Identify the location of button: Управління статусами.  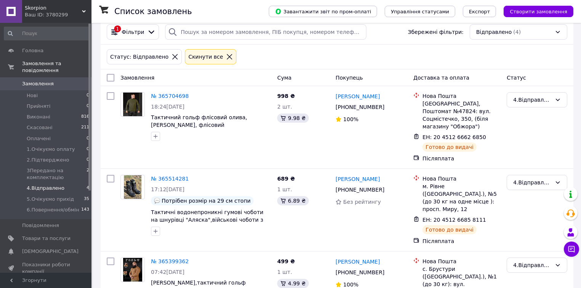
(420, 11).